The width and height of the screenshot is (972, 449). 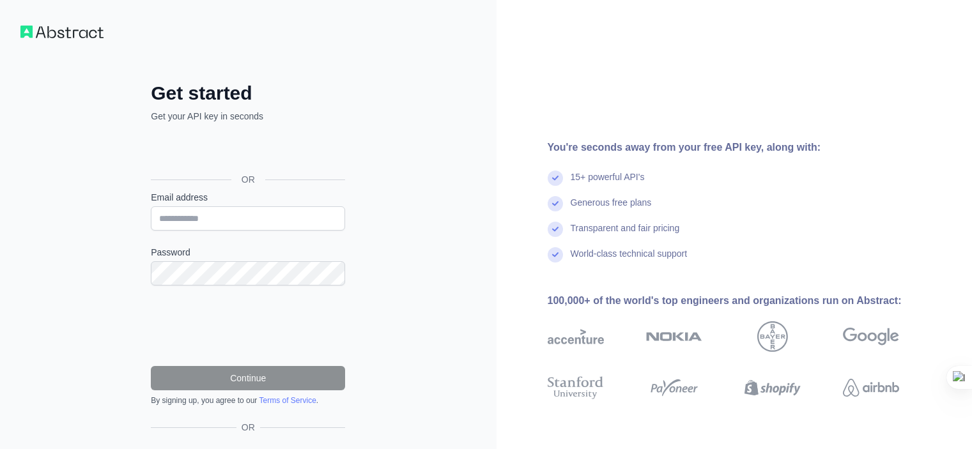 What do you see at coordinates (674, 337) in the screenshot?
I see `img: nokia` at bounding box center [674, 337].